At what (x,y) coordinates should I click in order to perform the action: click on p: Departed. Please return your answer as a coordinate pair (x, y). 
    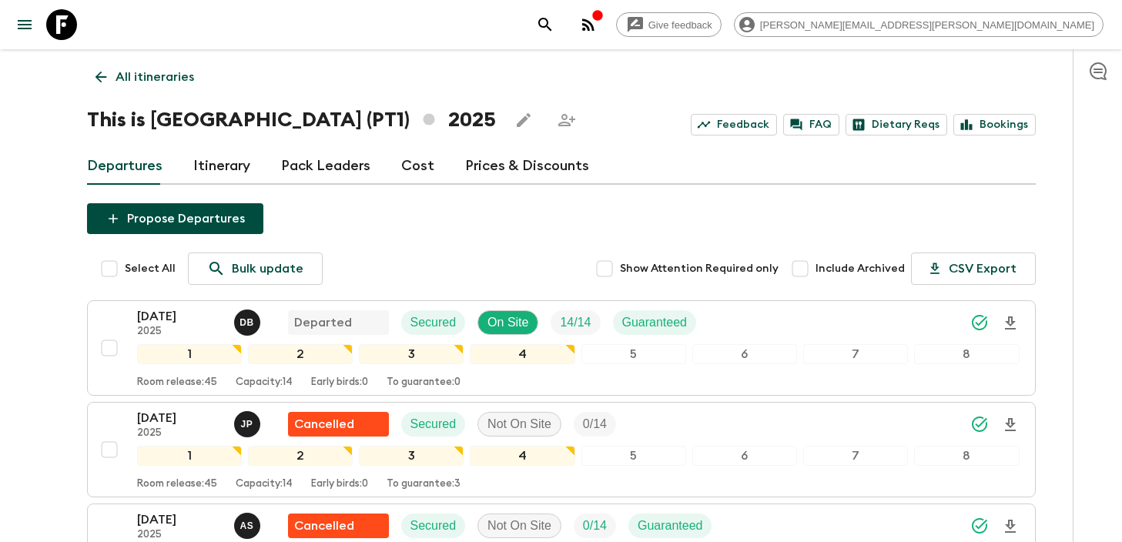
    Looking at the image, I should click on (323, 323).